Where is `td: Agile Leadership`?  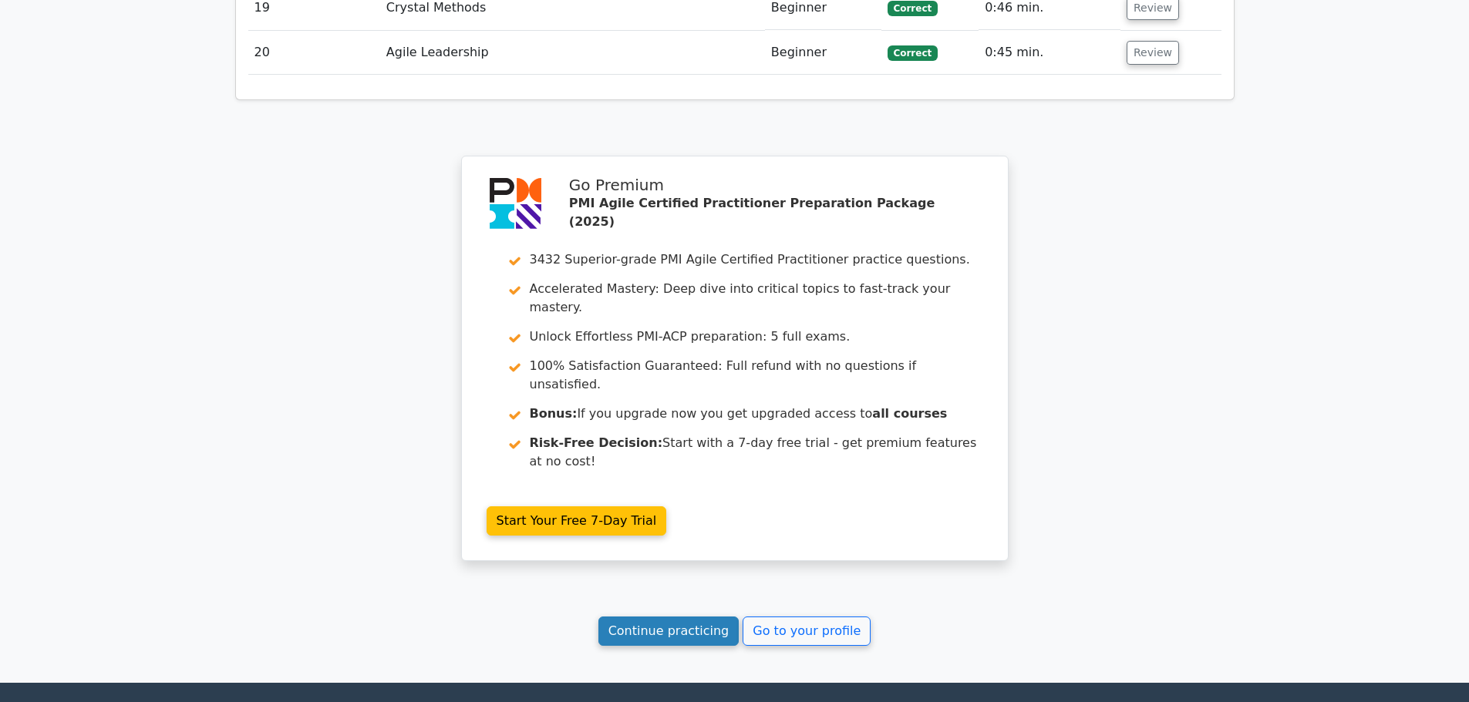 td: Agile Leadership is located at coordinates (572, 52).